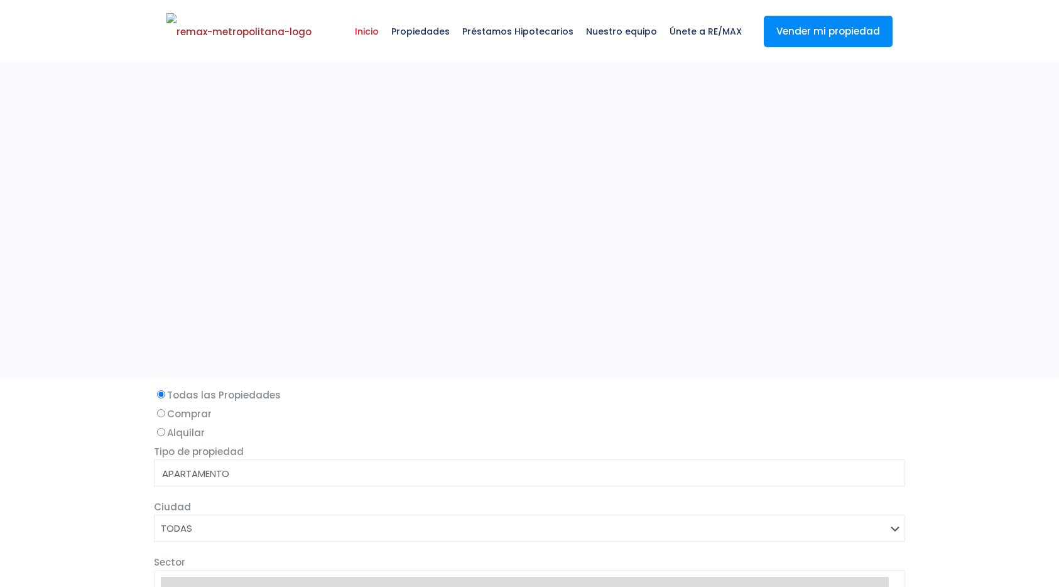 The width and height of the screenshot is (1059, 587). I want to click on input: Alquilar, so click(161, 432).